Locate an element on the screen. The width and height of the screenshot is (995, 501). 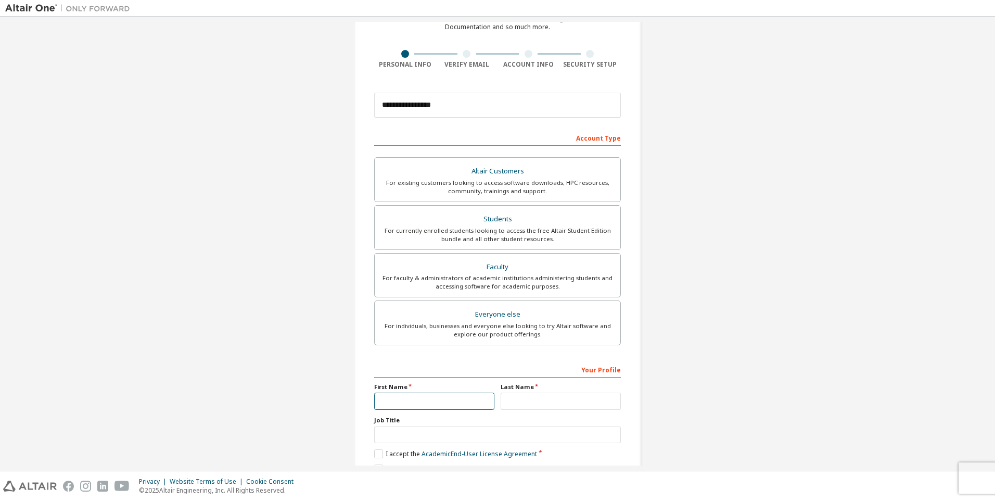
img: Altair One is located at coordinates (70, 8).